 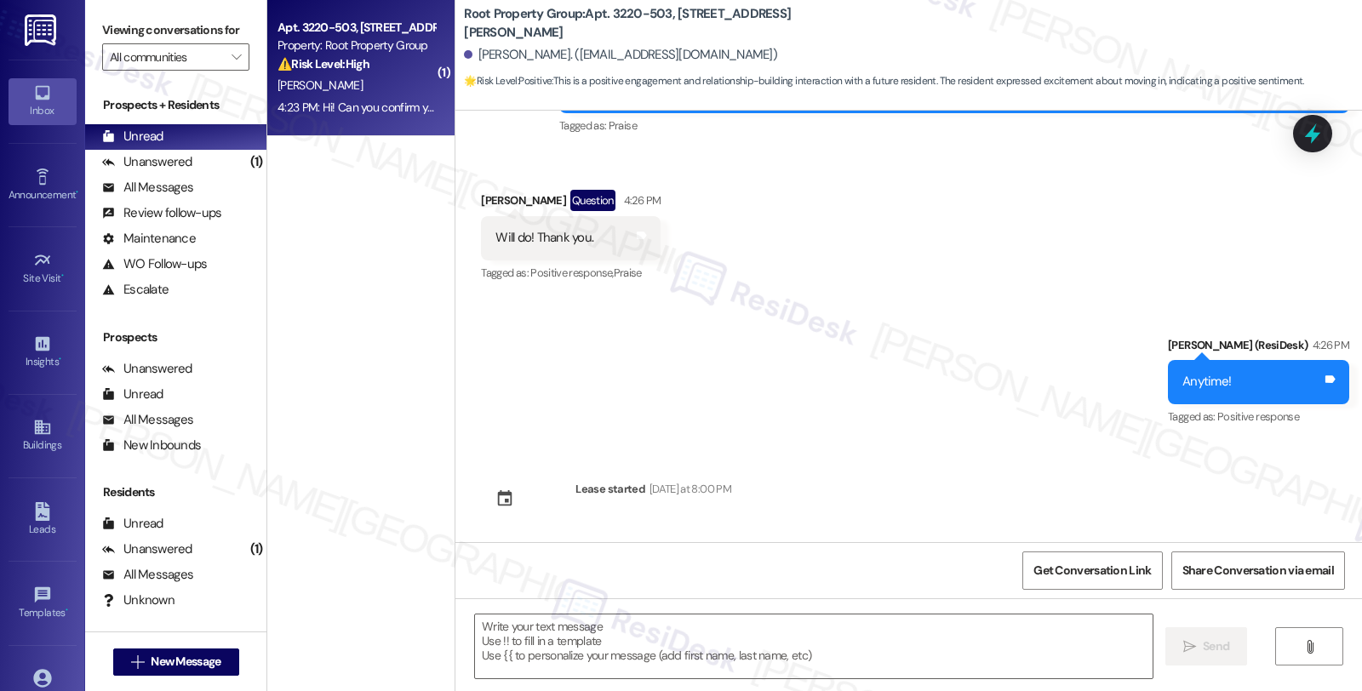 I want to click on div: Escalate, so click(x=135, y=289).